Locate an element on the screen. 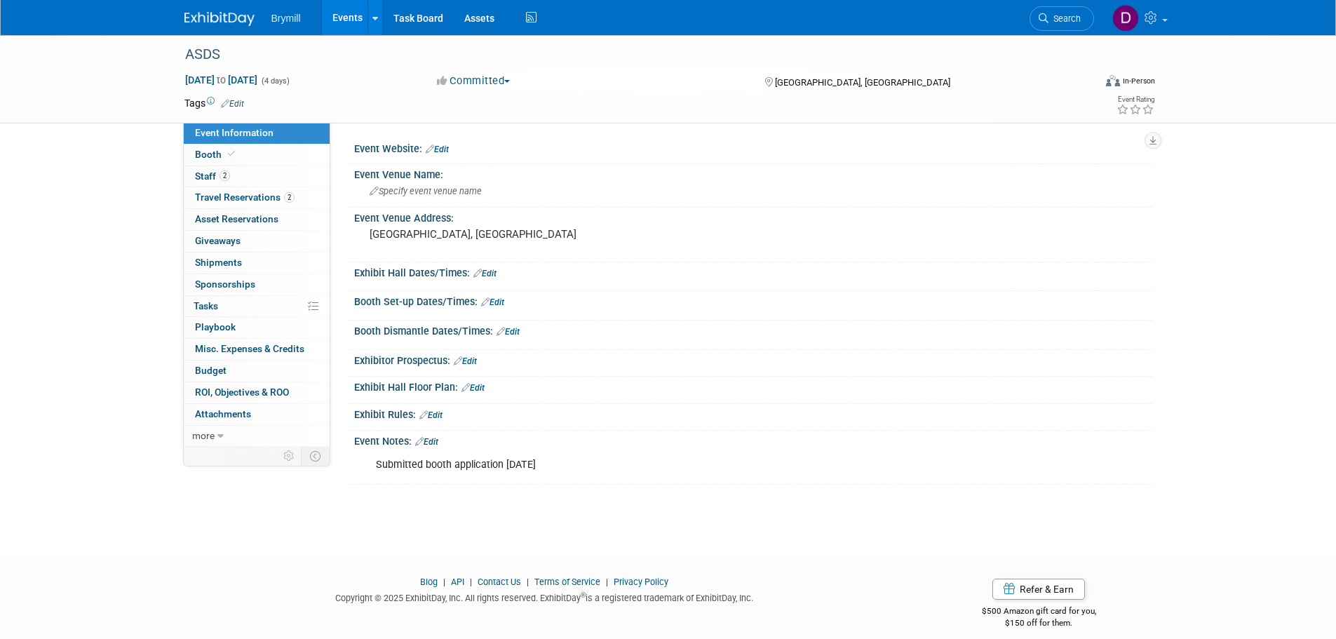  a: Staff2 is located at coordinates (257, 177).